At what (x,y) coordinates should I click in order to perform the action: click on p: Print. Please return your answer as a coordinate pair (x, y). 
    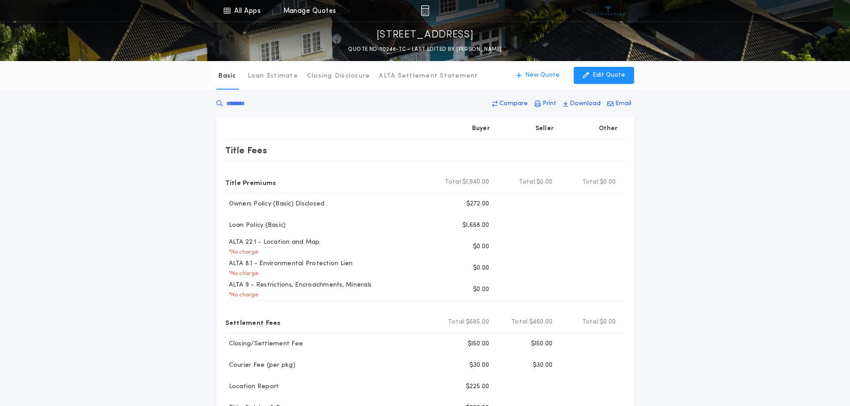
    Looking at the image, I should click on (549, 104).